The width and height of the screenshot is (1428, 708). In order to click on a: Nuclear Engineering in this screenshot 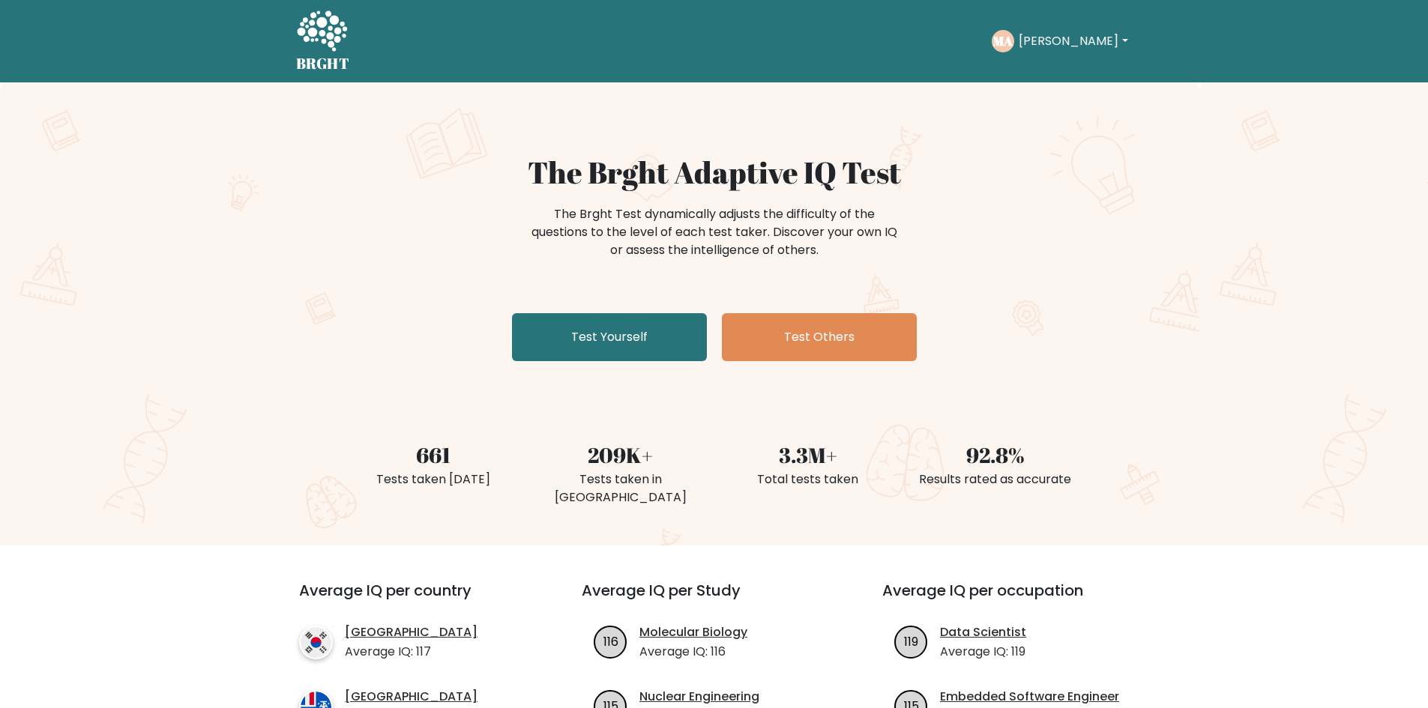, I will do `click(699, 697)`.